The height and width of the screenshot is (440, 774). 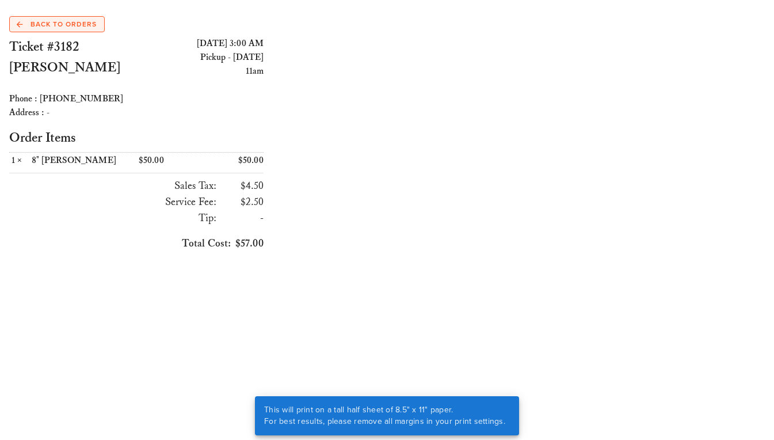 What do you see at coordinates (113, 186) in the screenshot?
I see `h3: Sales Tax:` at bounding box center [113, 186].